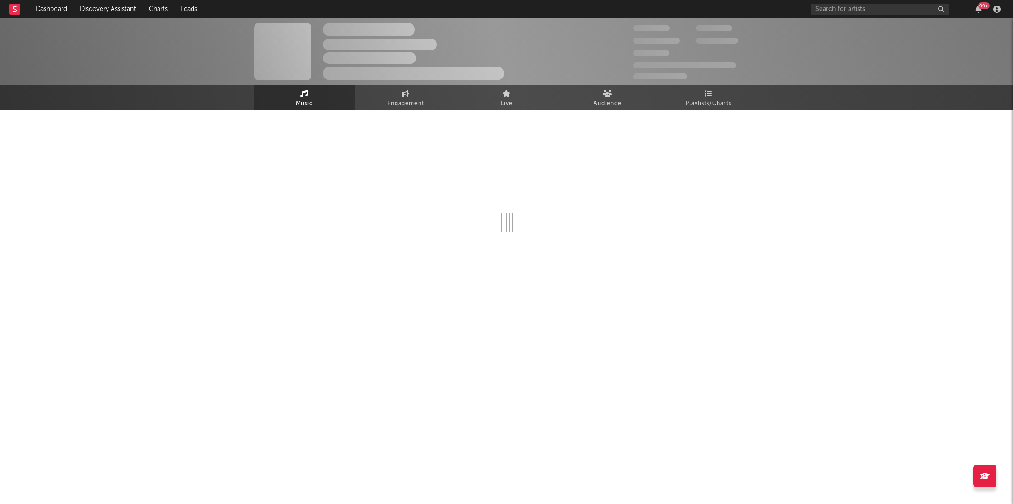 This screenshot has width=1013, height=504. What do you see at coordinates (608, 97) in the screenshot?
I see `a: Audience` at bounding box center [608, 97].